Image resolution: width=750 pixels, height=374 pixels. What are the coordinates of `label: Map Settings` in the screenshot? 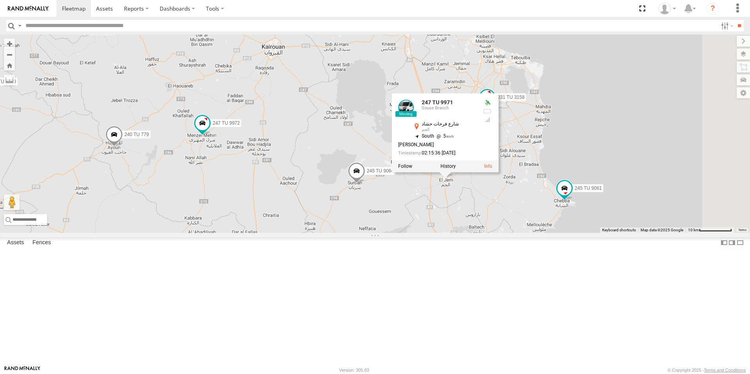 It's located at (744, 93).